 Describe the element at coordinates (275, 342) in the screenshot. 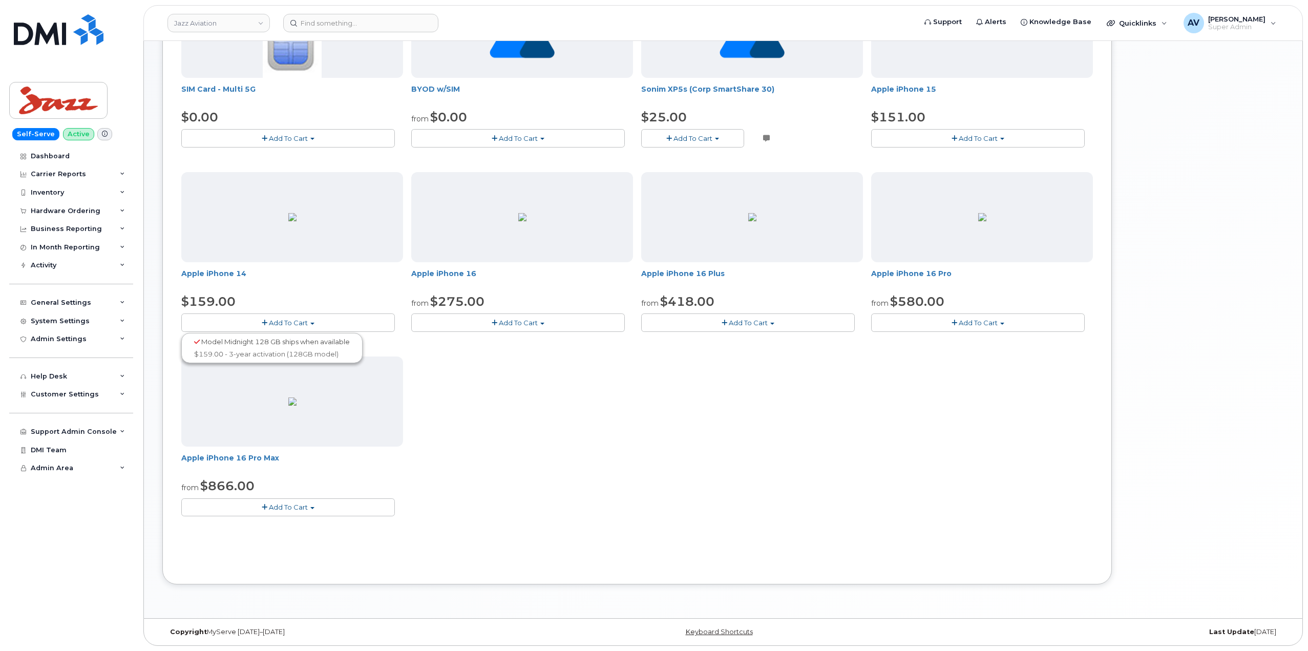

I see `span: Model Midnight 128 GB ships when available` at that location.